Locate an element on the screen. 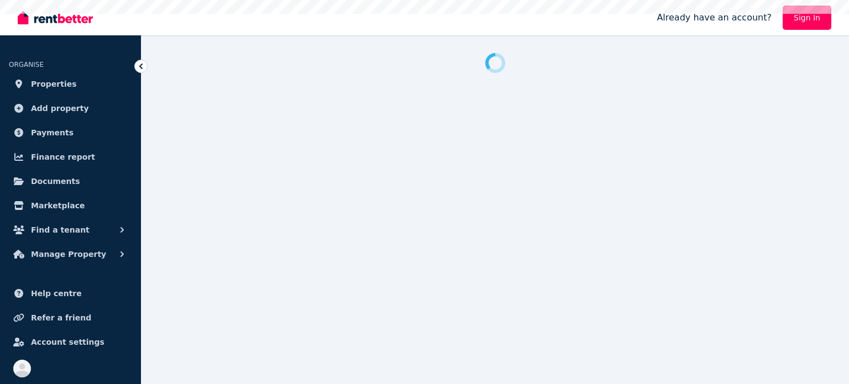 This screenshot has width=849, height=384. span: ORGANISE is located at coordinates (26, 65).